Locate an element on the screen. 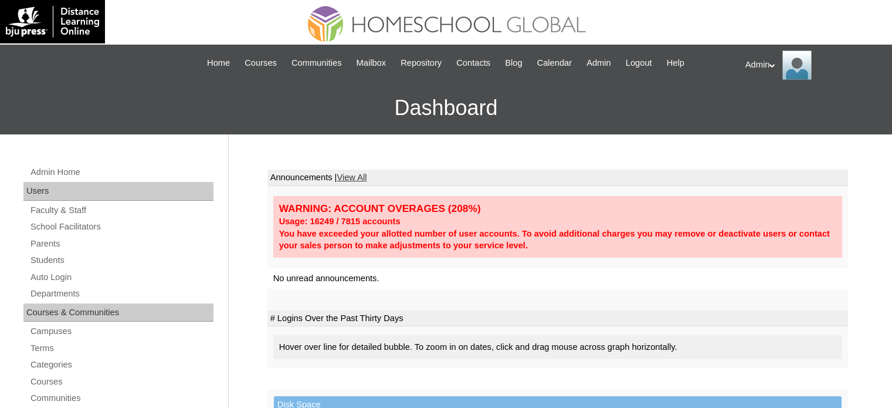 The height and width of the screenshot is (408, 892). td: Announcements | is located at coordinates (558, 178).